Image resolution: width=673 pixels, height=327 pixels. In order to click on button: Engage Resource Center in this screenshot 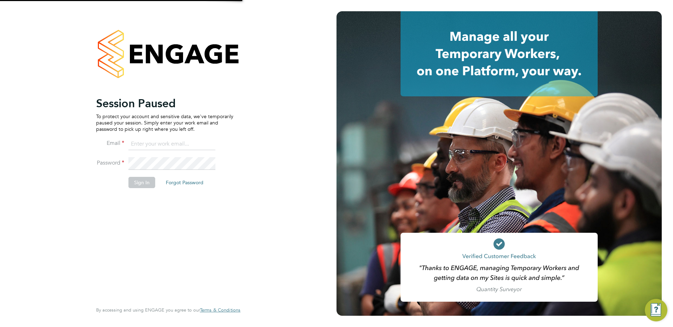, I will do `click(656, 310)`.